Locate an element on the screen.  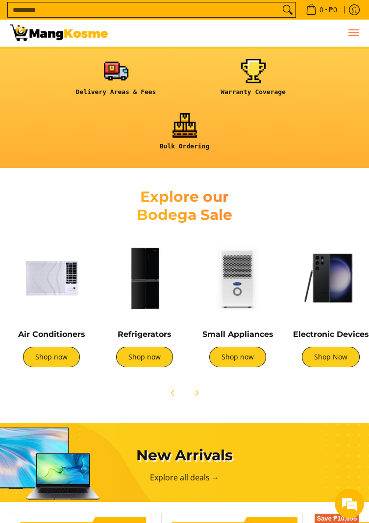
img: Refrigerators is located at coordinates (145, 278).